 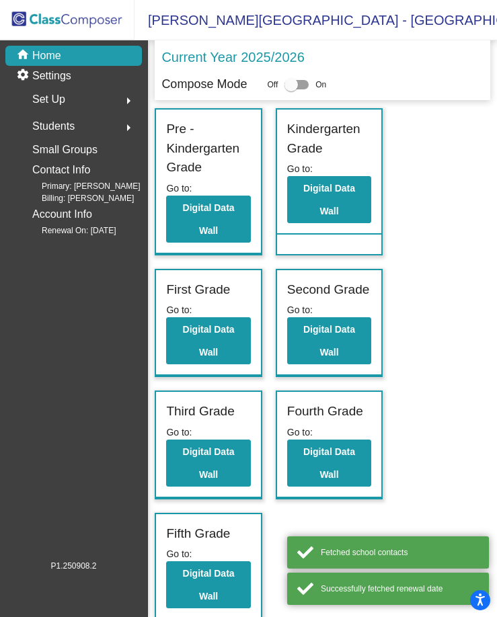 What do you see at coordinates (200, 411) in the screenshot?
I see `label: Third Grade` at bounding box center [200, 411].